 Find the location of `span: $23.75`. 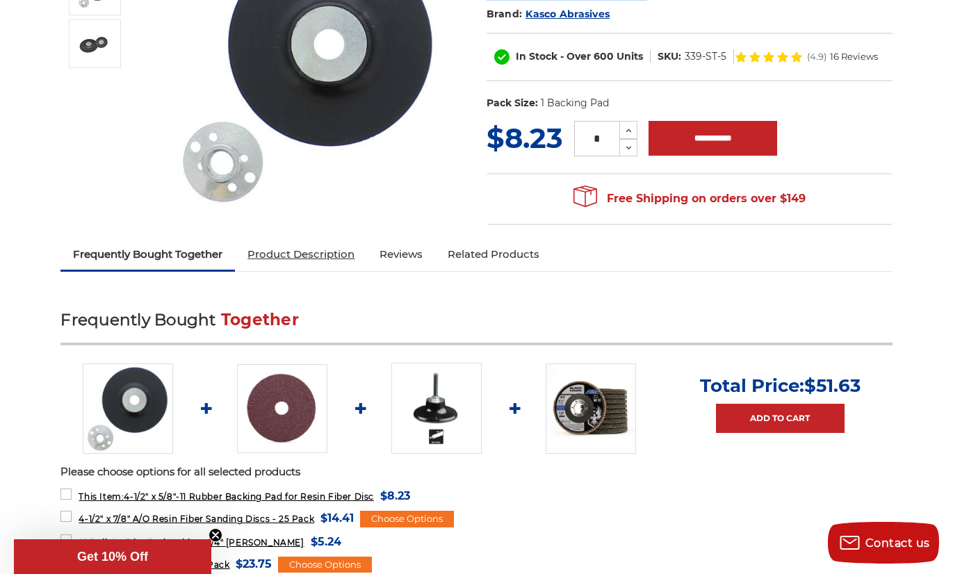

span: $23.75 is located at coordinates (254, 564).